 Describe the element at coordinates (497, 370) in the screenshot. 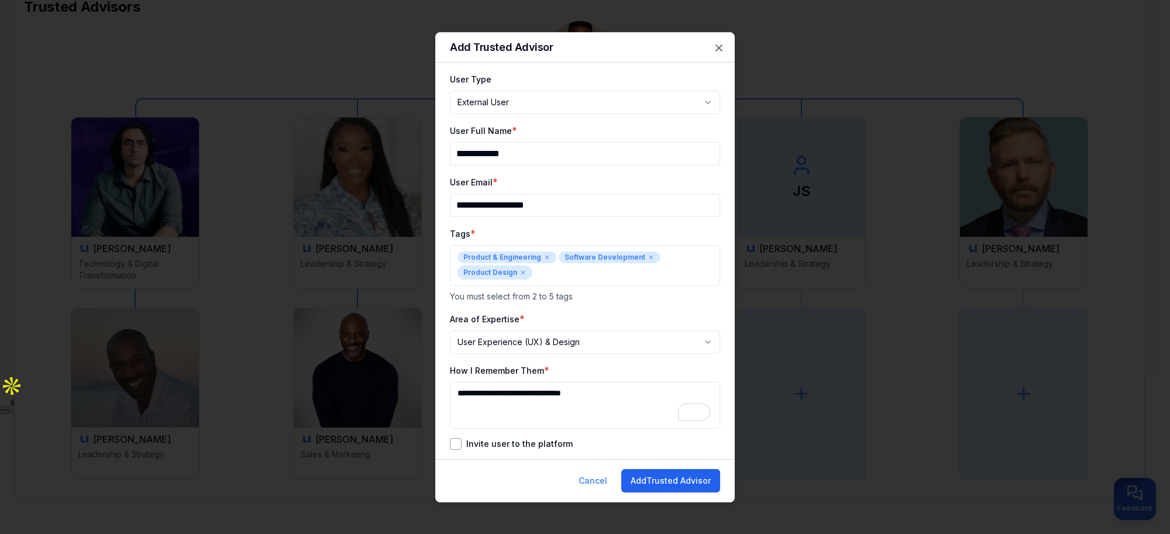

I see `label: How I Remember Them` at that location.